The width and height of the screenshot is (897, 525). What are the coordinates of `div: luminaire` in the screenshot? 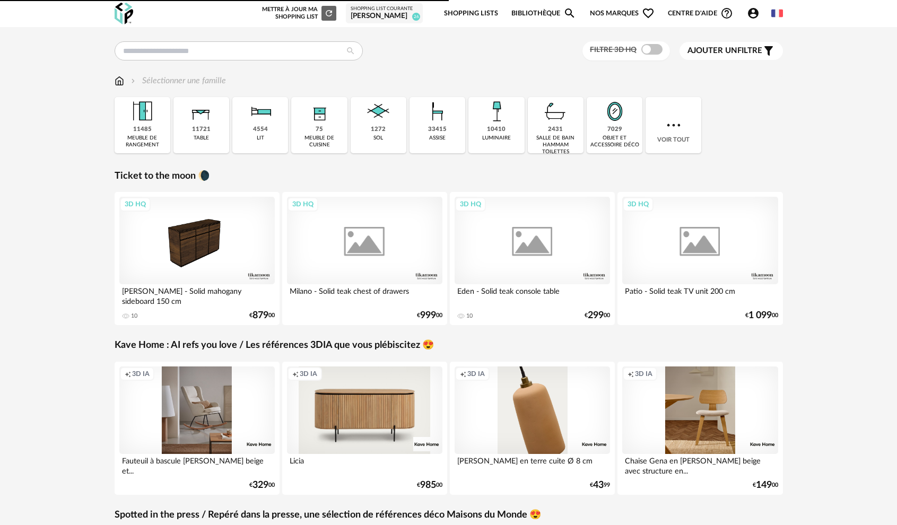 It's located at (497, 138).